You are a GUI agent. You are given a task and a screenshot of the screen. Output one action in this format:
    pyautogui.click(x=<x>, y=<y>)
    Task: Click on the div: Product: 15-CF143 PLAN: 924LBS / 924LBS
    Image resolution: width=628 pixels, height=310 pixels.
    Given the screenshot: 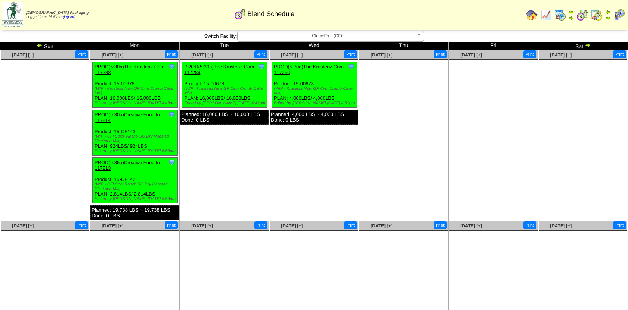 What is the action you would take?
    pyautogui.click(x=135, y=133)
    